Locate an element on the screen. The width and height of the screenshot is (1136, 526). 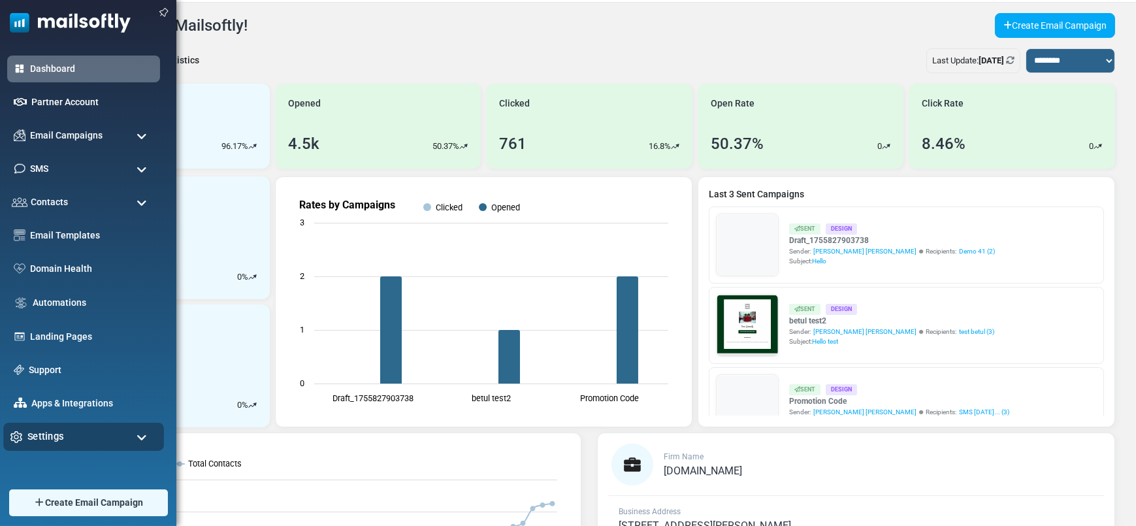
text: Opened is located at coordinates (505, 207).